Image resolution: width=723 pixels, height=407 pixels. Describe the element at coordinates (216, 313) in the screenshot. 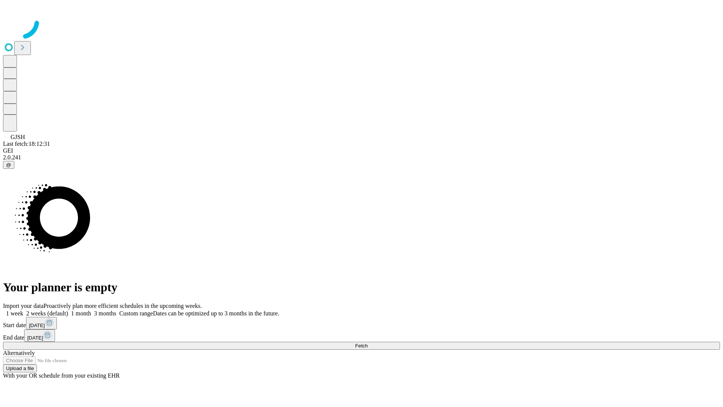

I see `span: Dates can be optimized up to 3 months in the future.` at that location.